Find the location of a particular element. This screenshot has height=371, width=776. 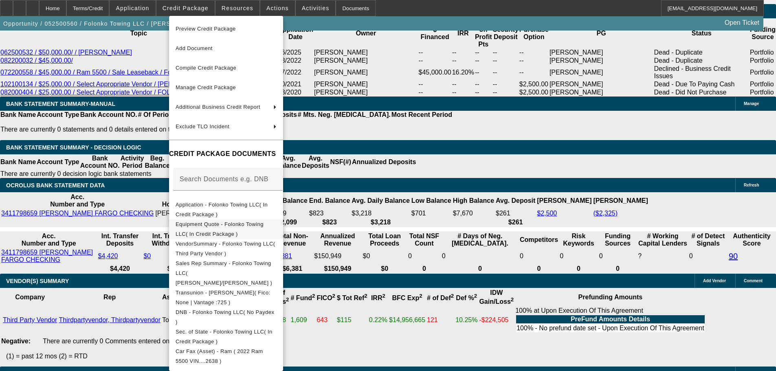

button: Car Fax (Asset) - Ram ( 2022 Ram 5500 VIN....2638 ) is located at coordinates (226, 357).